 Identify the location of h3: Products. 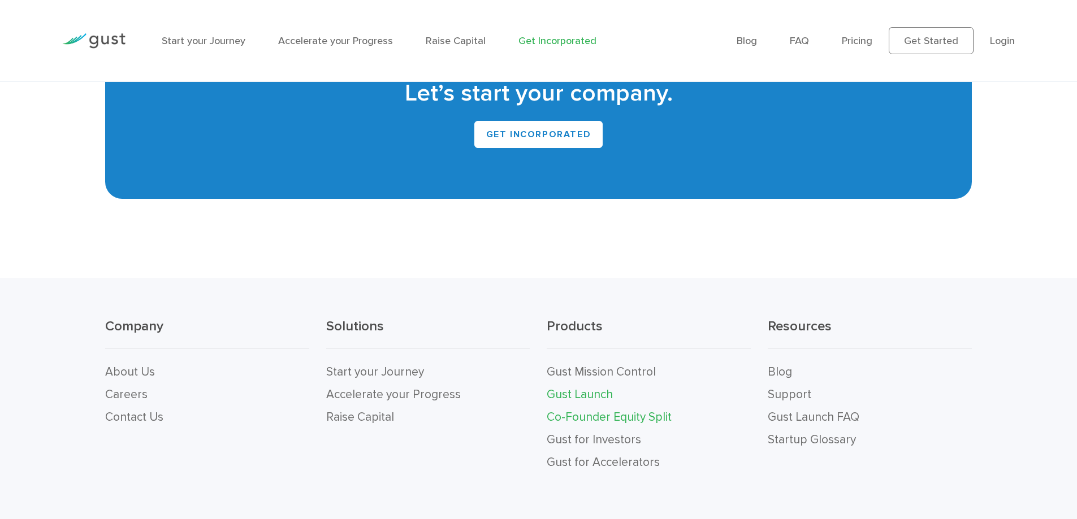
(648, 333).